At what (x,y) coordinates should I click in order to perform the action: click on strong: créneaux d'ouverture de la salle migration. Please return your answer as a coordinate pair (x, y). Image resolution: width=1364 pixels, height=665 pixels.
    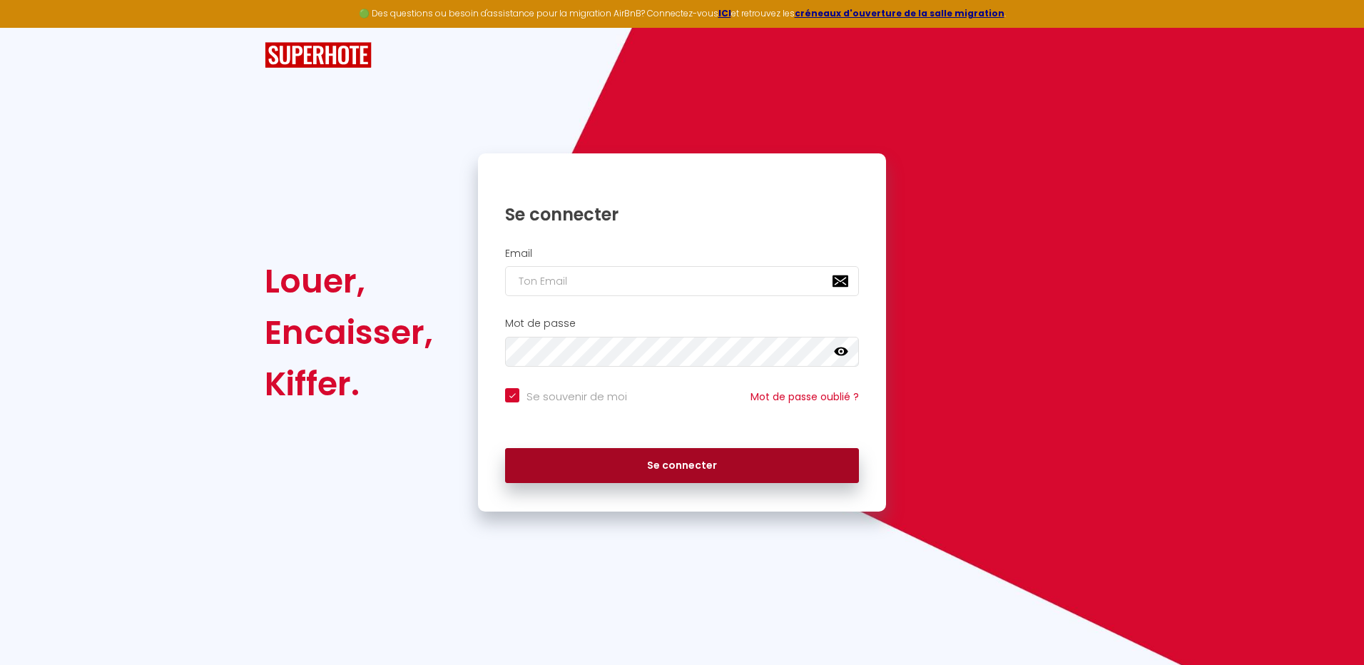
    Looking at the image, I should click on (899, 13).